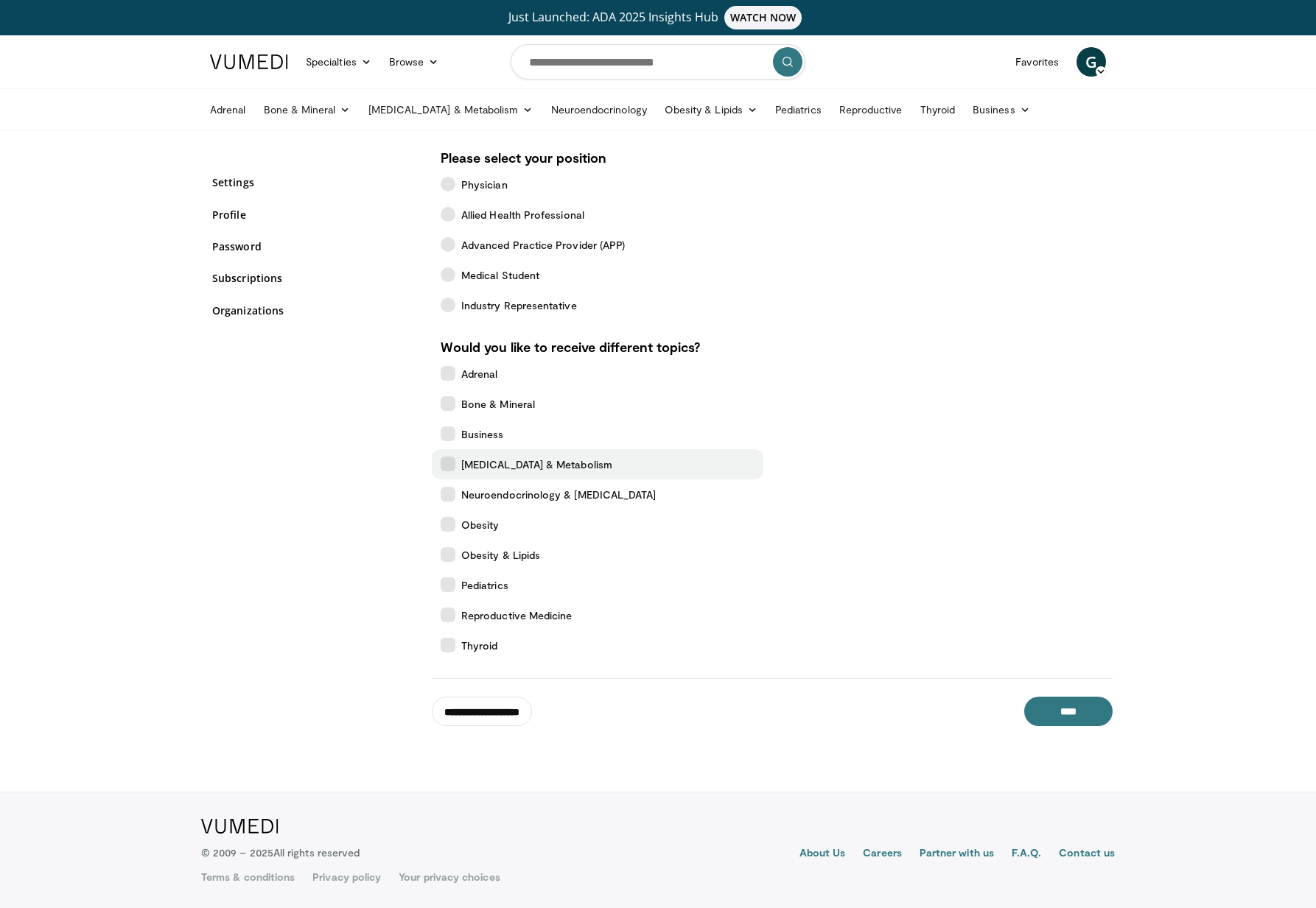  Describe the element at coordinates (1036, 62) in the screenshot. I see `a: Favorites` at that location.